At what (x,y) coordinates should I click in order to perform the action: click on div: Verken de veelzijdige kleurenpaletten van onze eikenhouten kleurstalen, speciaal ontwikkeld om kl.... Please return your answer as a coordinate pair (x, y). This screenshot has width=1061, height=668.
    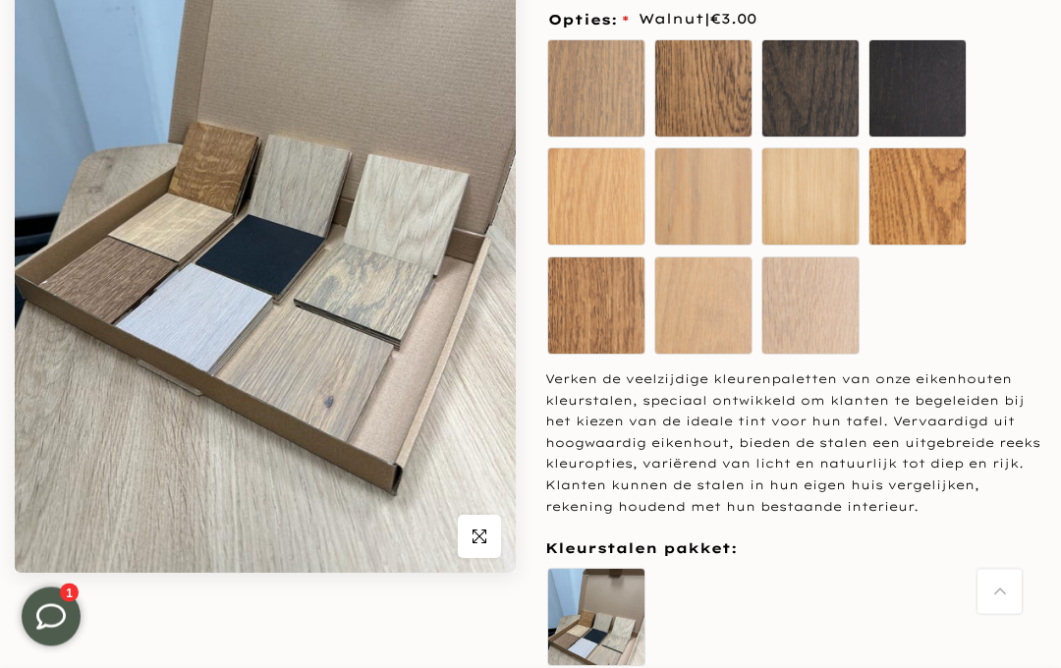
    Looking at the image, I should click on (795, 443).